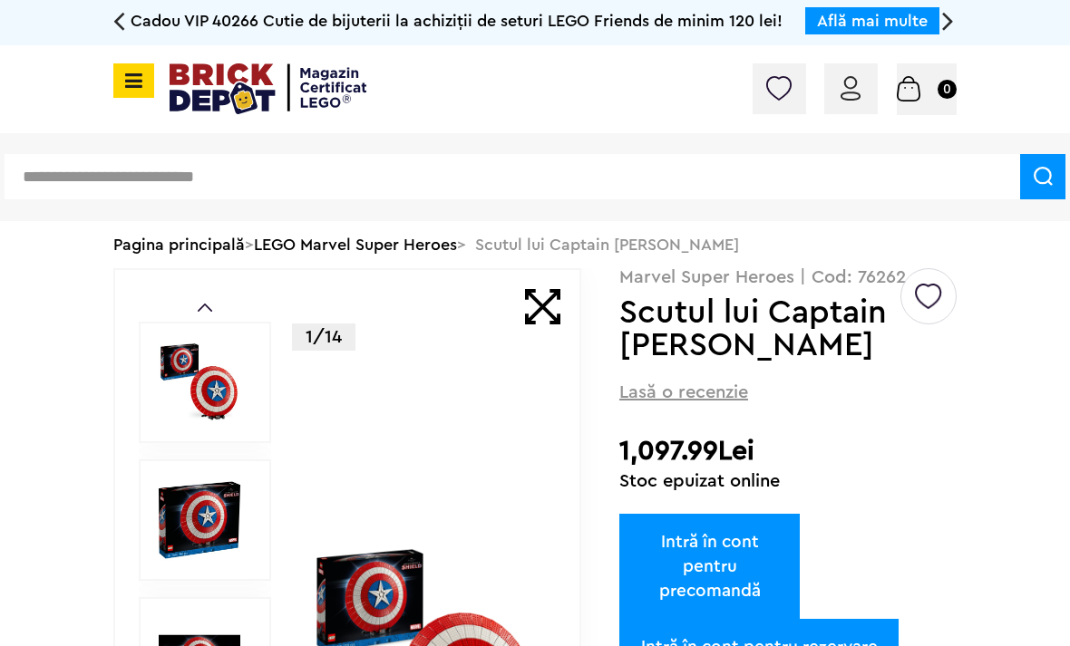 This screenshot has width=1070, height=646. I want to click on a: Pagina principală, so click(179, 245).